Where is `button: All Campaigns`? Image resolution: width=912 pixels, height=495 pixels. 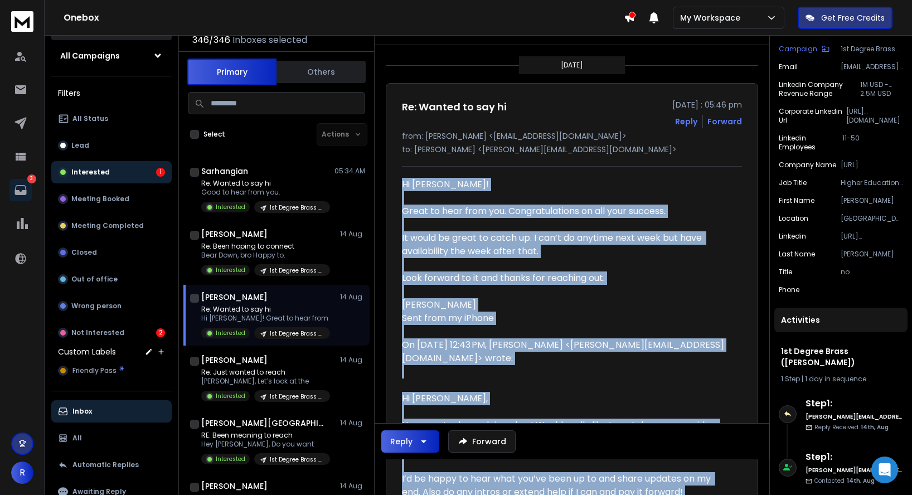
button: All Campaigns is located at coordinates (111, 56).